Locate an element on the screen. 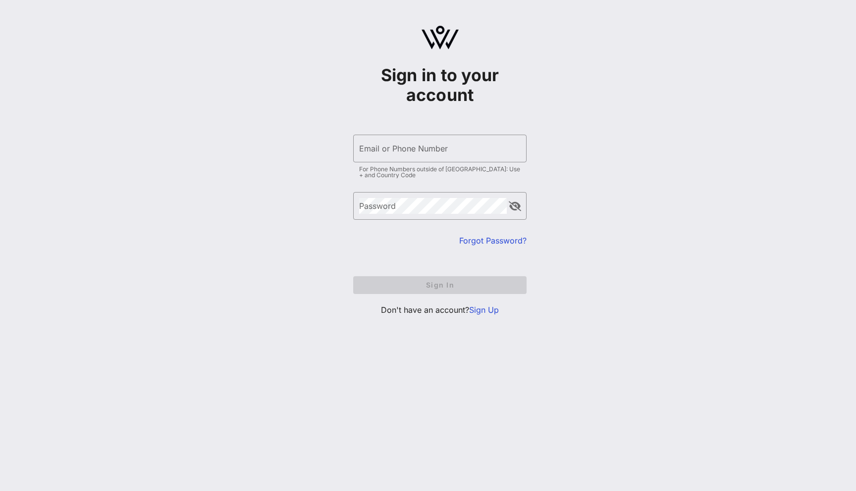 This screenshot has width=856, height=491. img: logo.svg is located at coordinates (440, 38).